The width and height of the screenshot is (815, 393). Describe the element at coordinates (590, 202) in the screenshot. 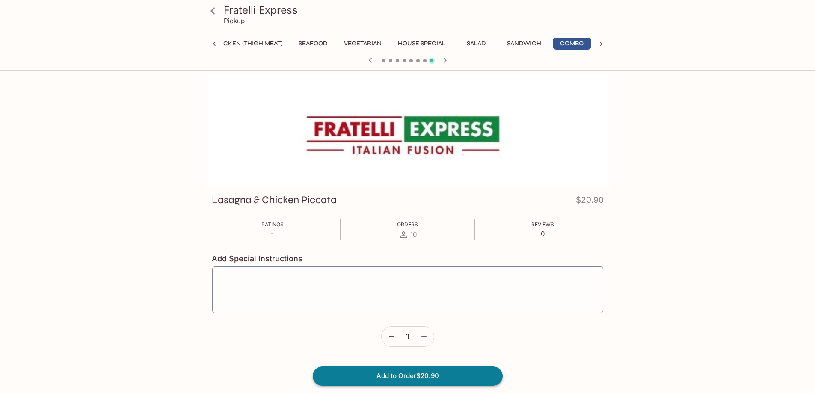

I see `h4: $20.90` at that location.